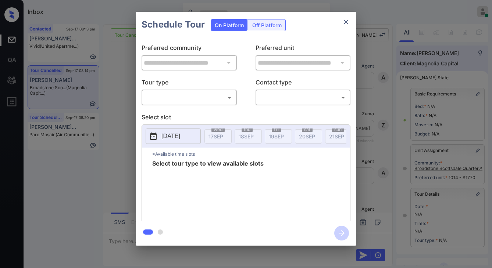 The width and height of the screenshot is (492, 268). I want to click on h2: Schedule Tour, so click(173, 25).